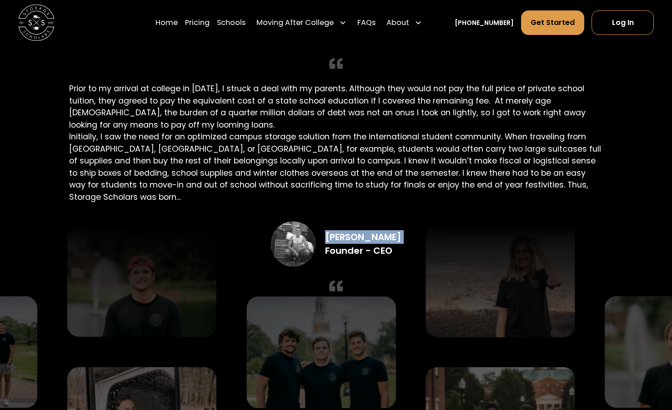 The image size is (672, 410). Describe the element at coordinates (166, 23) in the screenshot. I see `a: Home` at that location.